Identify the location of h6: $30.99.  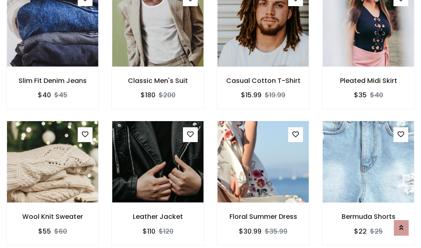
(250, 231).